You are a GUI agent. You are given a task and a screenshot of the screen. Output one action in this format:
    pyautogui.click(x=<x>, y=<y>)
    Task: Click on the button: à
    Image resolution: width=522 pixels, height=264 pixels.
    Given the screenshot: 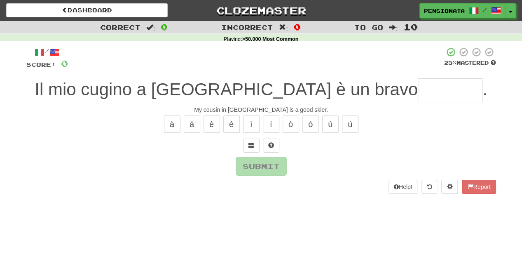 What is the action you would take?
    pyautogui.click(x=172, y=124)
    